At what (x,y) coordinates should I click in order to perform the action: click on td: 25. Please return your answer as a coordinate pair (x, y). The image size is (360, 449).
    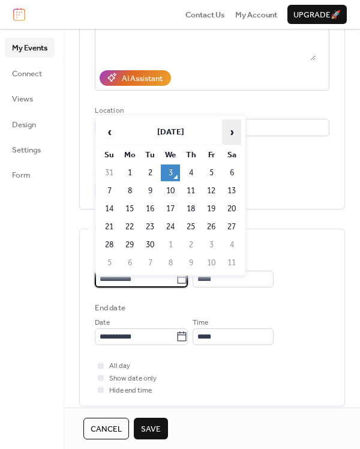
    Looking at the image, I should click on (191, 227).